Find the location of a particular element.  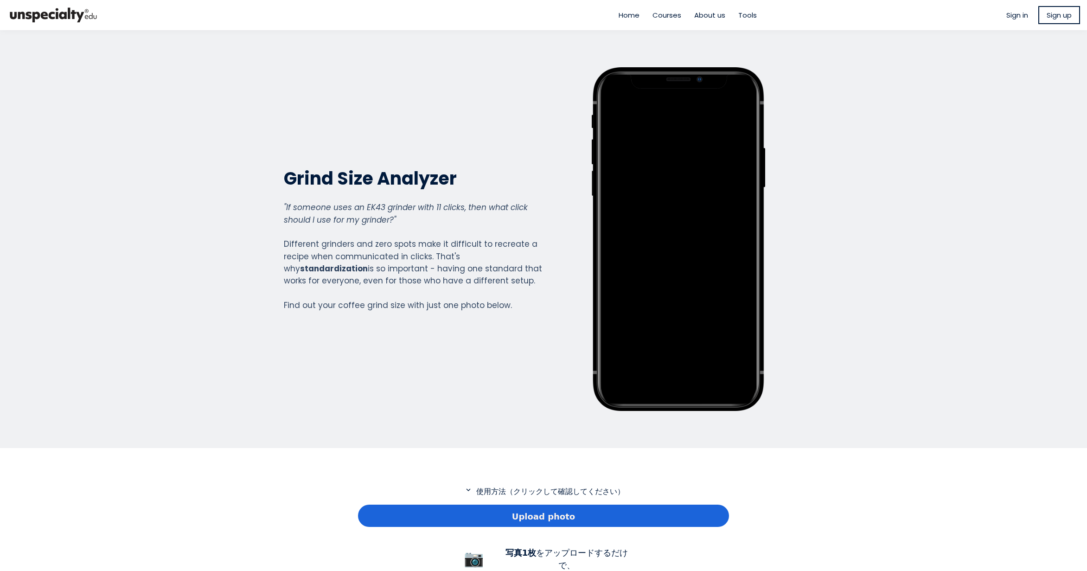

h2: Grind Size Analyzer is located at coordinates (413, 178).